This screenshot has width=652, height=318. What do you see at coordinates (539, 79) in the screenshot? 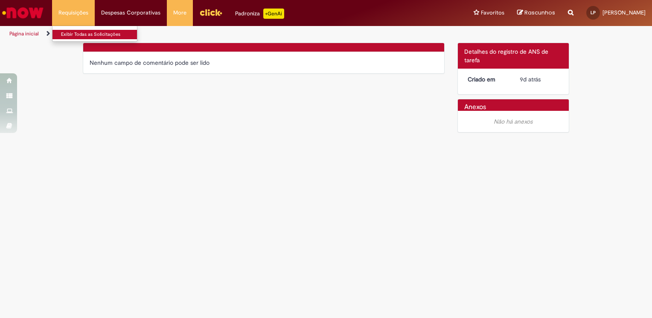
I see `div: 19/08/2025 18:21:12` at bounding box center [539, 79].